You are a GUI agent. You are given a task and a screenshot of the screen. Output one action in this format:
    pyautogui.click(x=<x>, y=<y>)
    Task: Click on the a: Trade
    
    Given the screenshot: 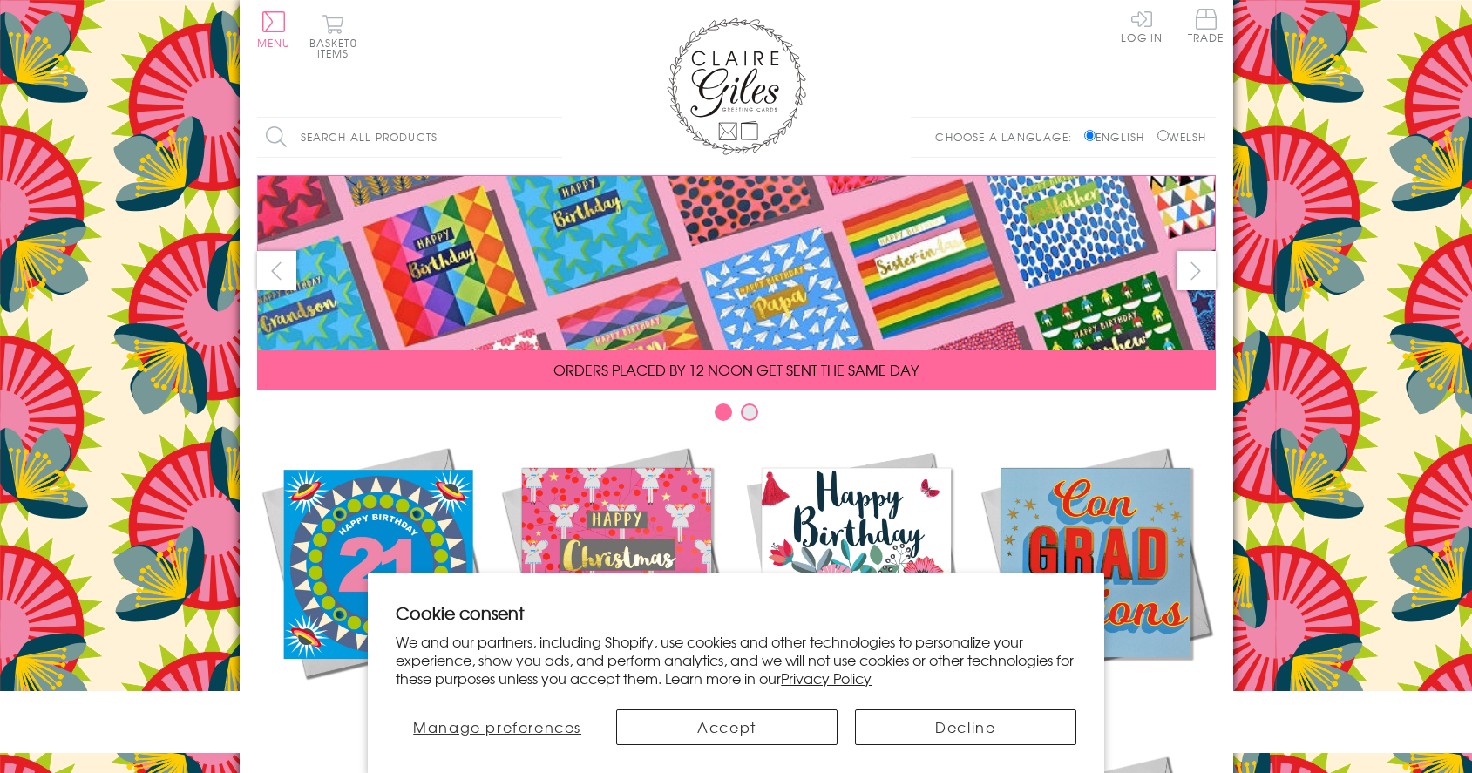 What is the action you would take?
    pyautogui.click(x=1206, y=27)
    